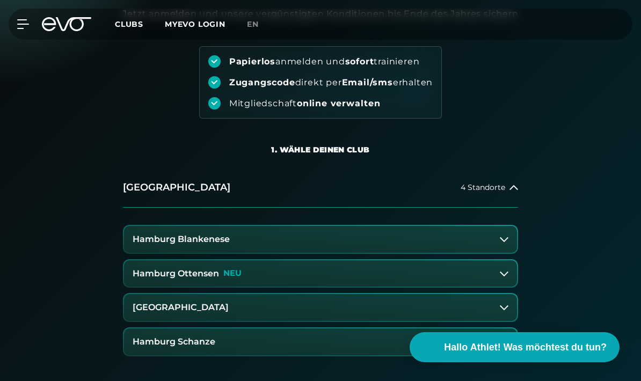  What do you see at coordinates (525, 347) in the screenshot?
I see `span: Hallo Athlet! Was möchtest du tun?` at bounding box center [525, 347].